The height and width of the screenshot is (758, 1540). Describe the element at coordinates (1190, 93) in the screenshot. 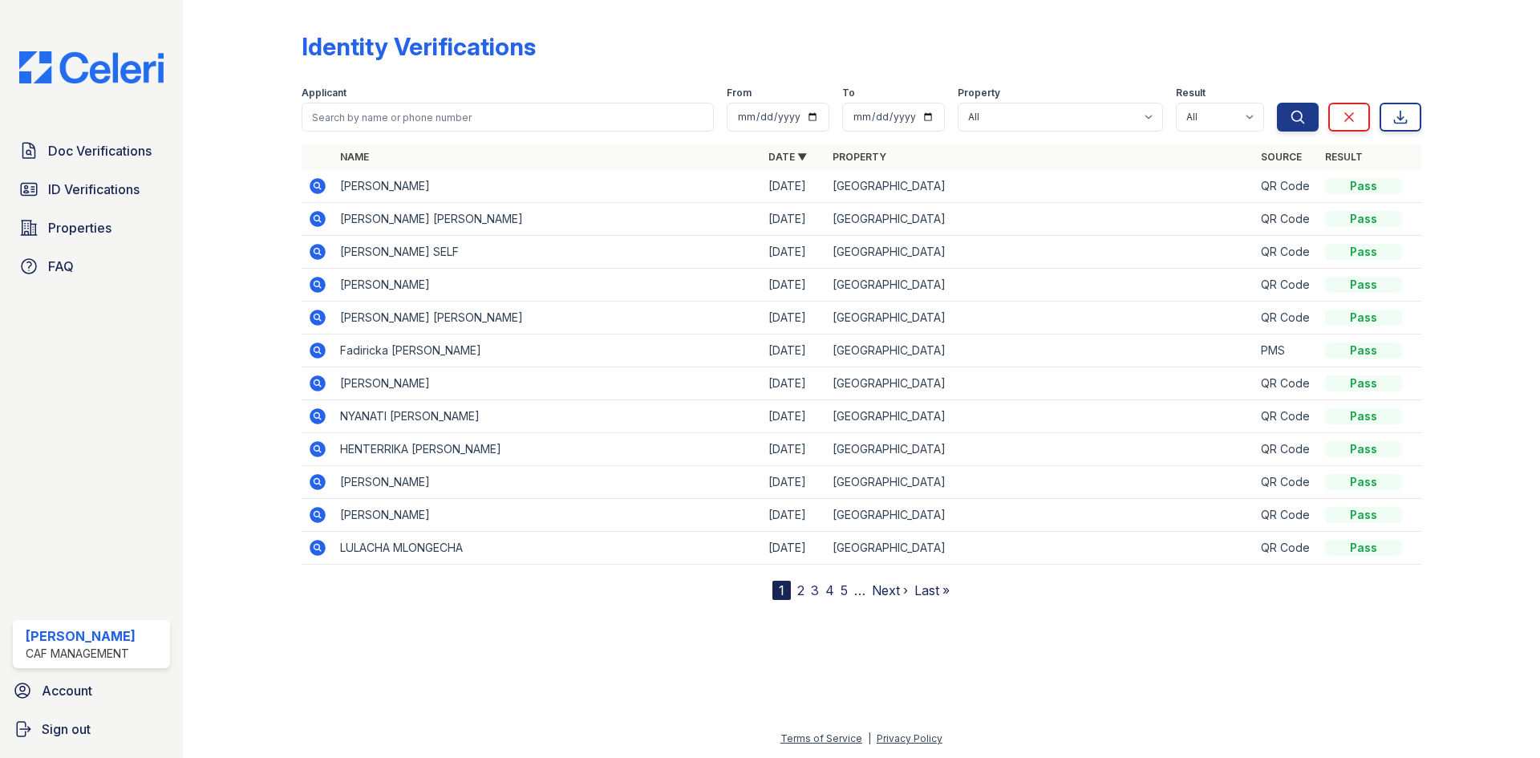

I see `label: Result` at that location.